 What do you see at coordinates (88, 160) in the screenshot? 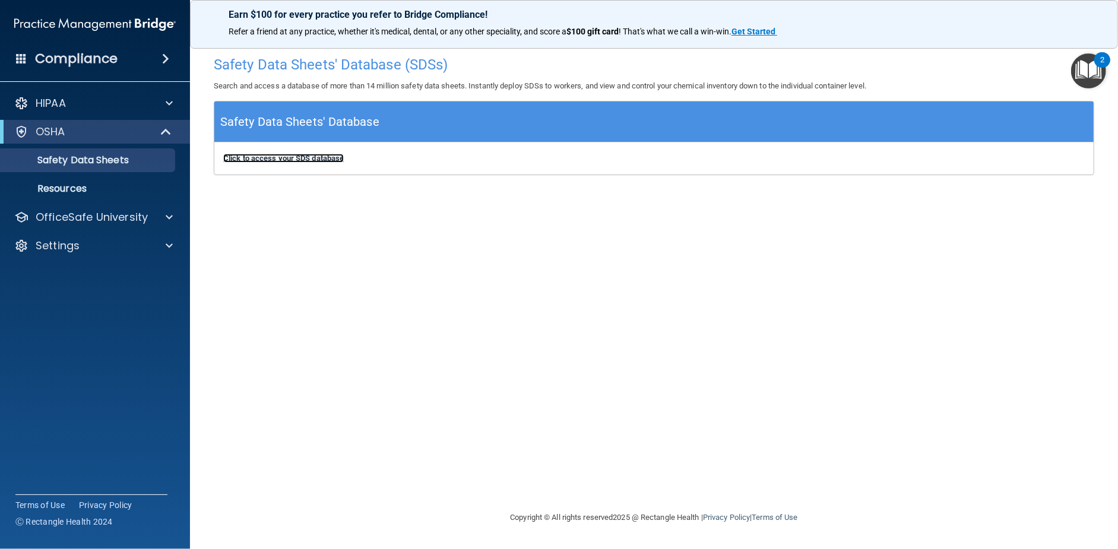
I see `p: Safety Data Sheets` at bounding box center [88, 160].